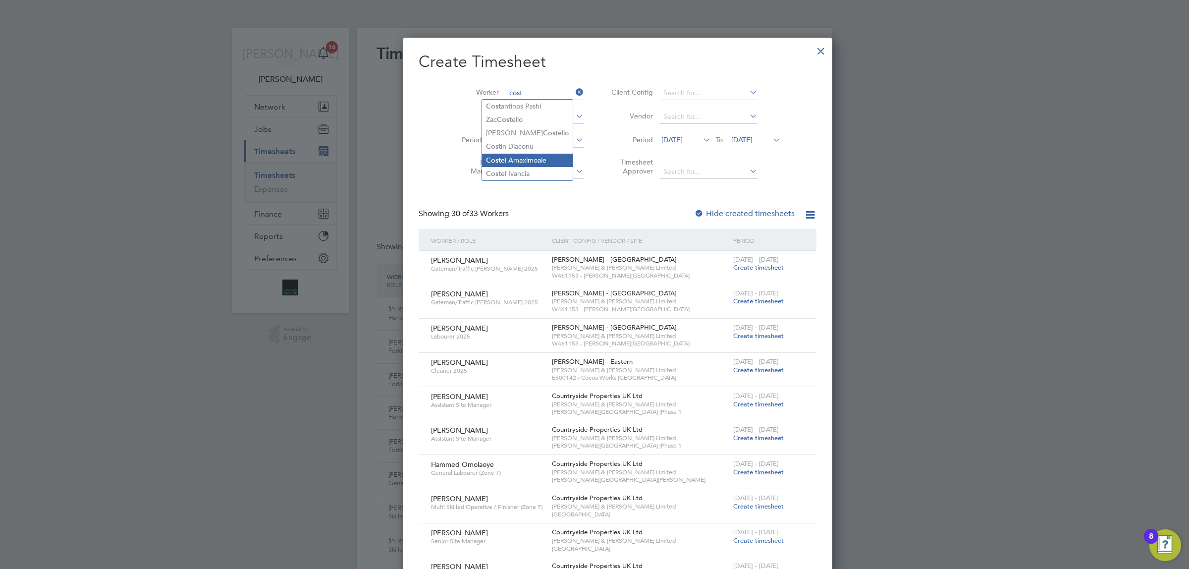  I want to click on label: Vendor, so click(631, 116).